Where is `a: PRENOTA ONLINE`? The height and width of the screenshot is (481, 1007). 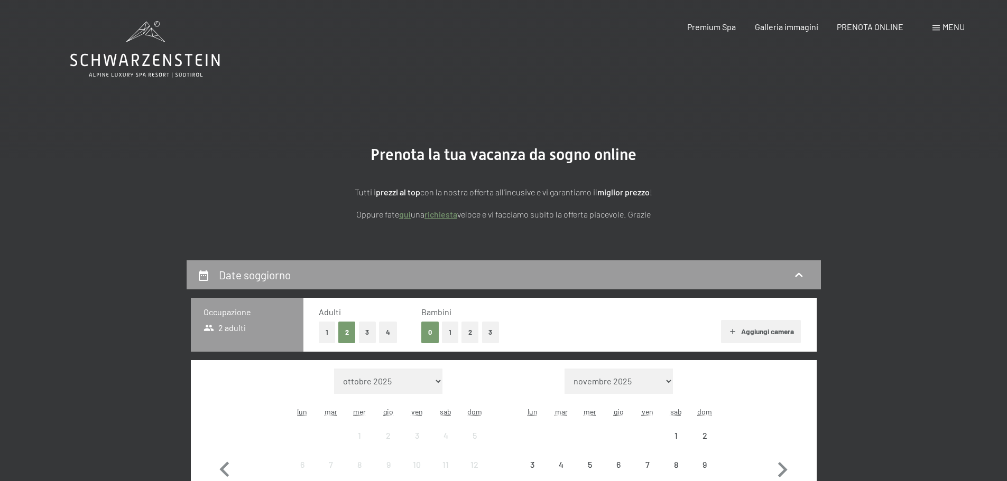 a: PRENOTA ONLINE is located at coordinates (870, 26).